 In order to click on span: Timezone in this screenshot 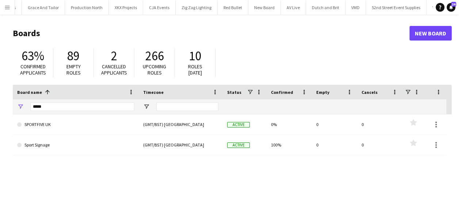, I will do `click(153, 92)`.